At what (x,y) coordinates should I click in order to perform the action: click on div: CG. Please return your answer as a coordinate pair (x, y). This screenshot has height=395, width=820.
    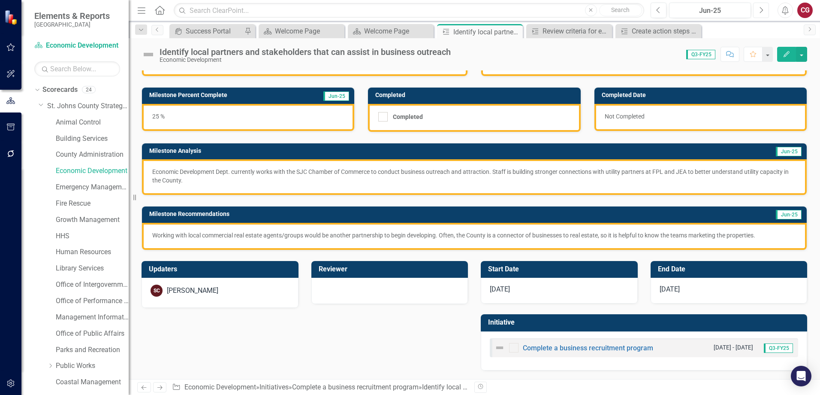
    Looking at the image, I should click on (805, 10).